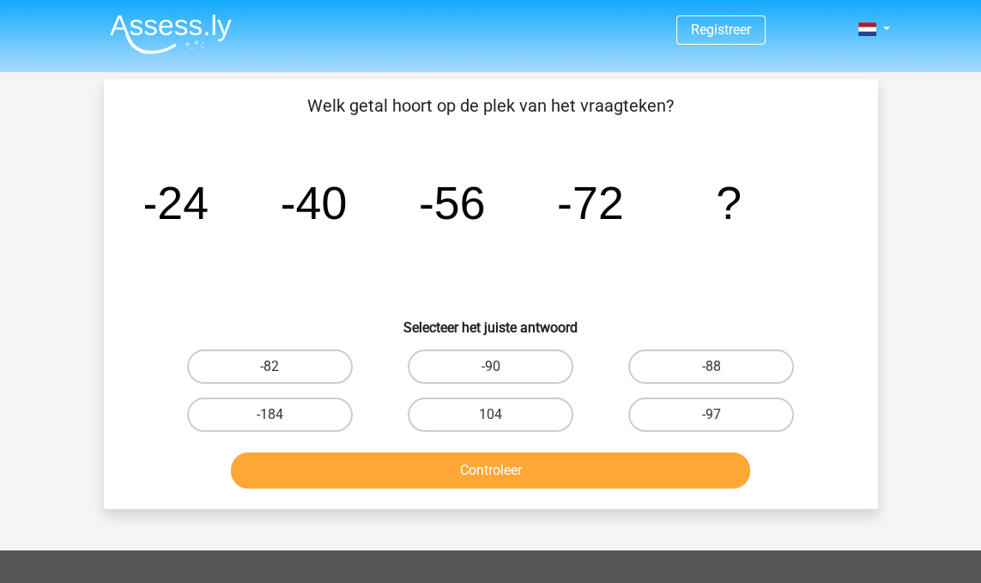 The image size is (981, 583). Describe the element at coordinates (313, 202) in the screenshot. I see `tspan: -40` at that location.